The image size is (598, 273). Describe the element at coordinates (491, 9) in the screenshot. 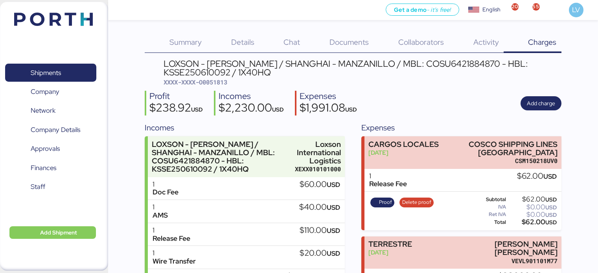

I see `div: English` at that location.